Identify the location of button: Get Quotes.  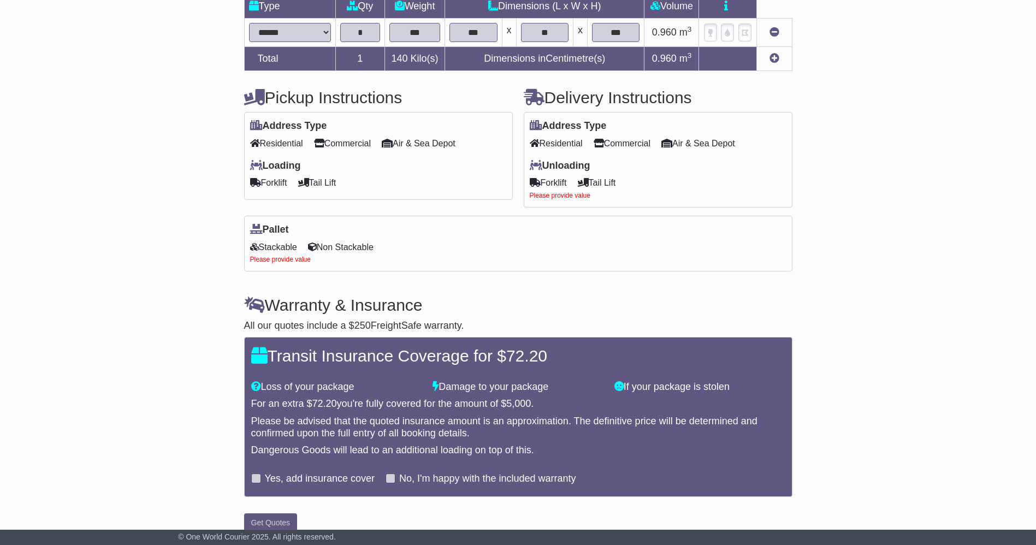
(271, 523).